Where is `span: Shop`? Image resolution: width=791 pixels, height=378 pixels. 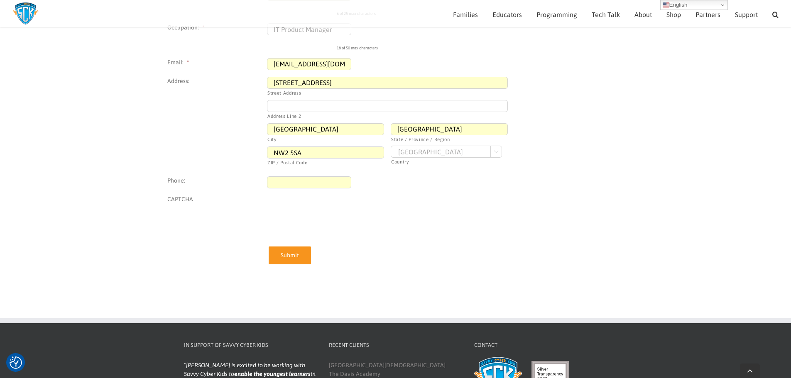 span: Shop is located at coordinates (673, 15).